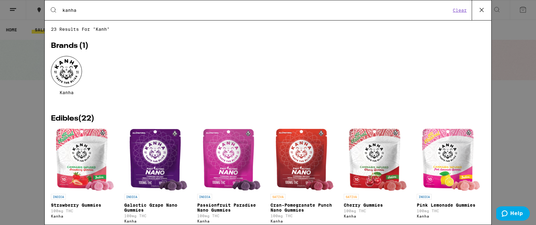 The image size is (536, 225). What do you see at coordinates (304, 160) in the screenshot?
I see `img: Kanha - Cran-Pomegranate Punch Nano Gummies` at bounding box center [304, 160].